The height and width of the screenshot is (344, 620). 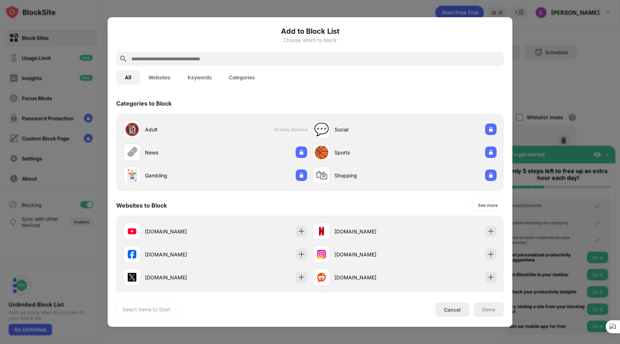 What do you see at coordinates (144, 103) in the screenshot?
I see `div: Categories to Block` at bounding box center [144, 103].